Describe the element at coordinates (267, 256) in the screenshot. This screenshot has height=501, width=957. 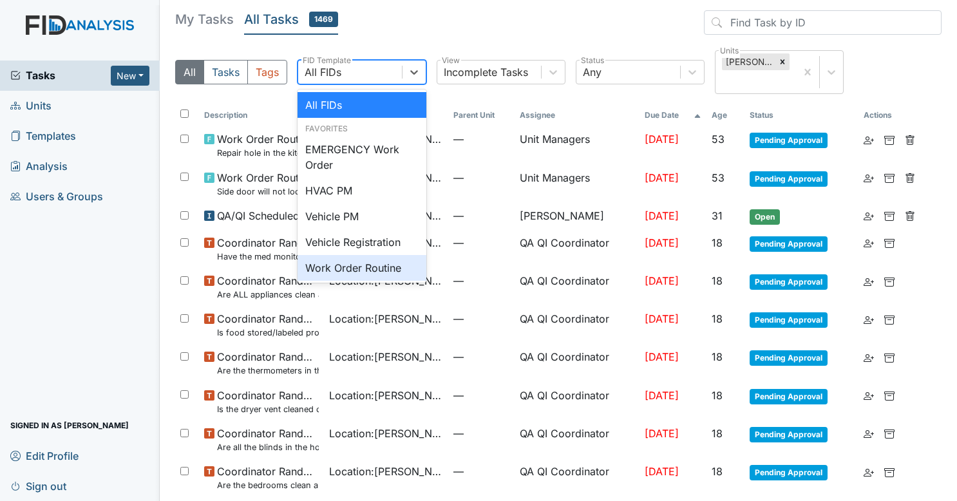
I see `small: Have the med monitor sheets been filled out?` at that location.